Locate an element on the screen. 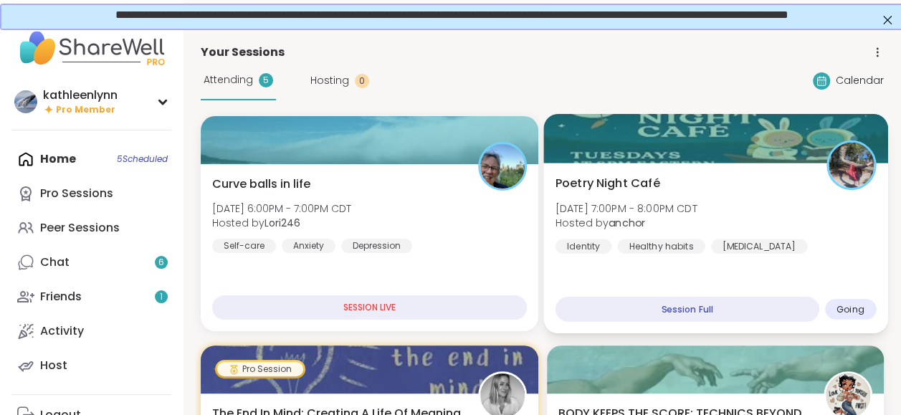 The image size is (901, 415). div: Anxiety is located at coordinates (308, 246).